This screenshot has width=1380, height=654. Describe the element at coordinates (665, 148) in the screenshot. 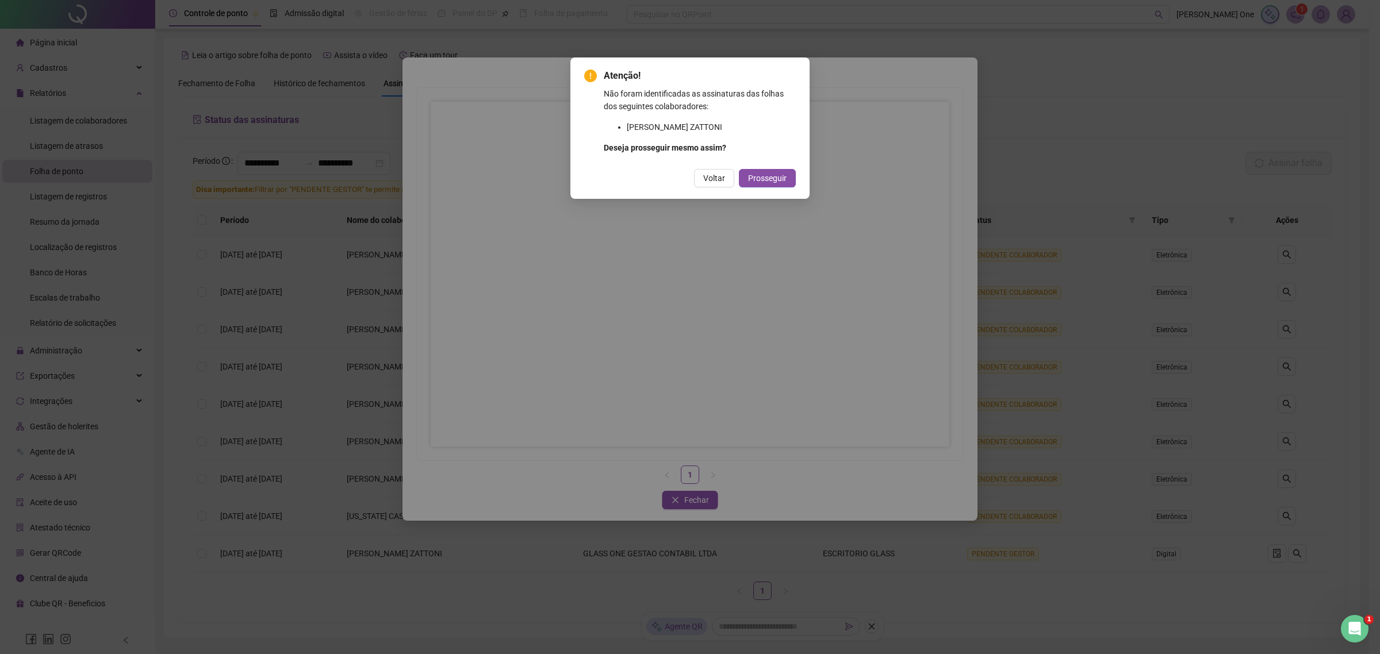

I see `strong: Deseja prosseguir mesmo assim?` at that location.